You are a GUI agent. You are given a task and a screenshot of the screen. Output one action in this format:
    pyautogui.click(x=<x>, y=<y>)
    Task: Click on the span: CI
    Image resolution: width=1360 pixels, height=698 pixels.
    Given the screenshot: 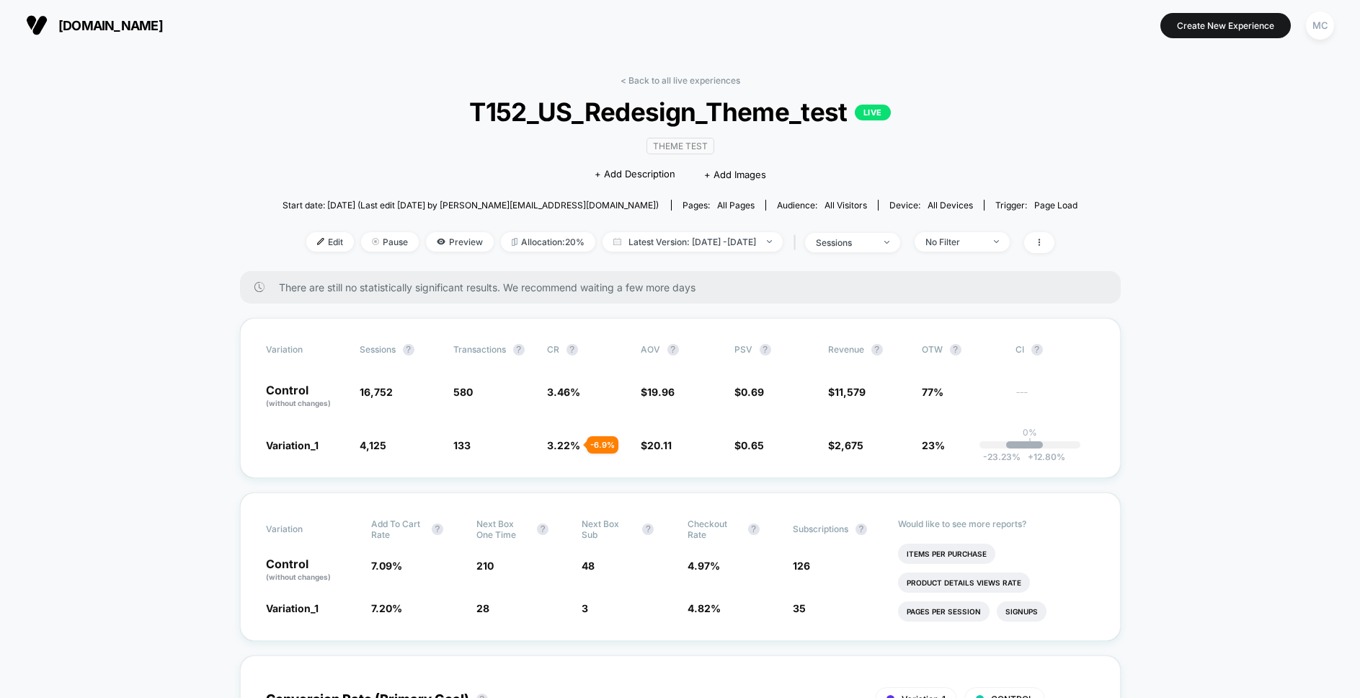 What is the action you would take?
    pyautogui.click(x=1055, y=350)
    